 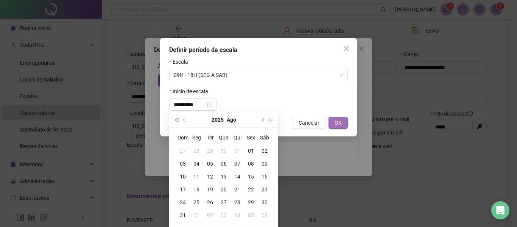 I want to click on td: 2025-08-06, so click(x=224, y=163).